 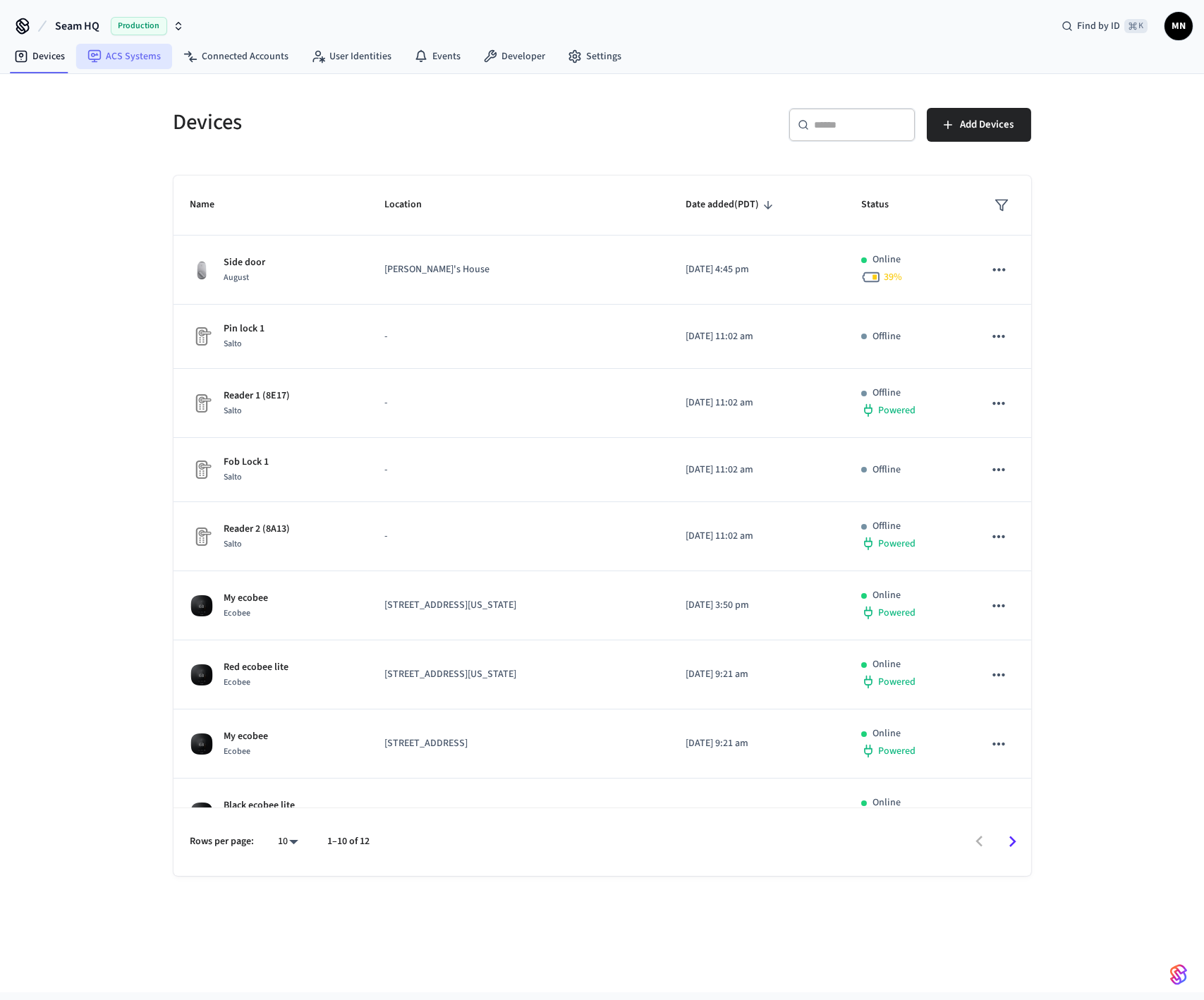 I want to click on p: Reader 1 (8E17), so click(x=257, y=395).